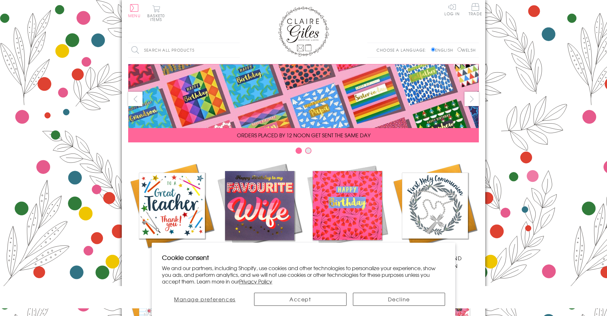  What do you see at coordinates (443, 50) in the screenshot?
I see `label: English` at bounding box center [443, 50].